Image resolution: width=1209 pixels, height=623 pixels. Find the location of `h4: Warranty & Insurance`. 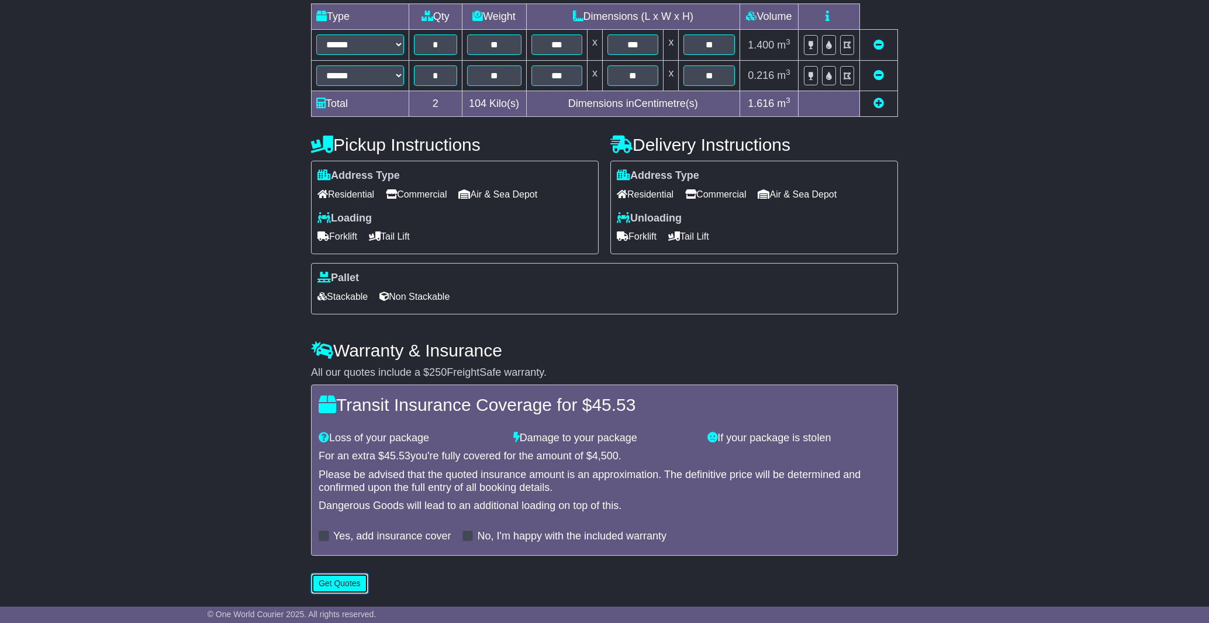

h4: Warranty & Insurance is located at coordinates (604, 350).